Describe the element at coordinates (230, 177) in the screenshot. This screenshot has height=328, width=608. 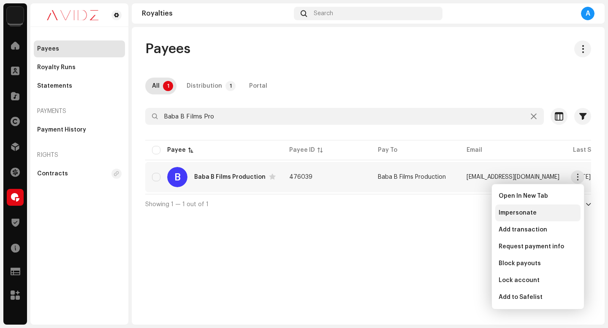
I see `div: Baba B Films Production` at that location.